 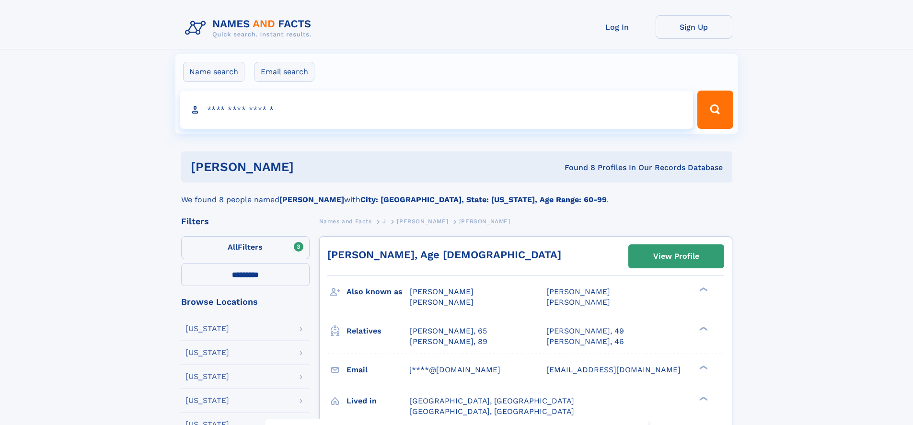 I want to click on button: Search Button, so click(x=715, y=110).